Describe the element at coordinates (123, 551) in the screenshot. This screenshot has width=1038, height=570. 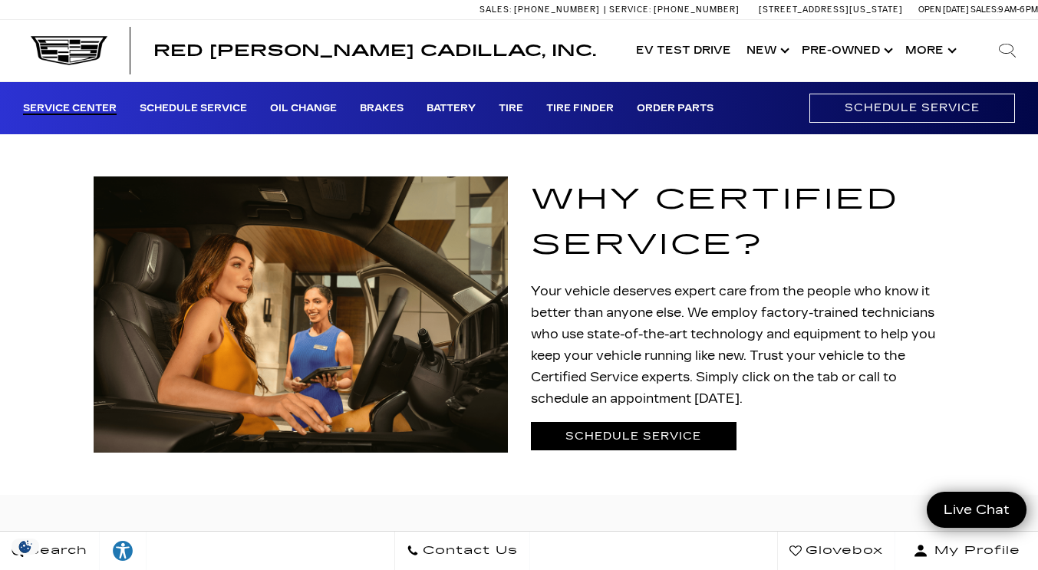
I see `a: Explore your accessibility options` at that location.